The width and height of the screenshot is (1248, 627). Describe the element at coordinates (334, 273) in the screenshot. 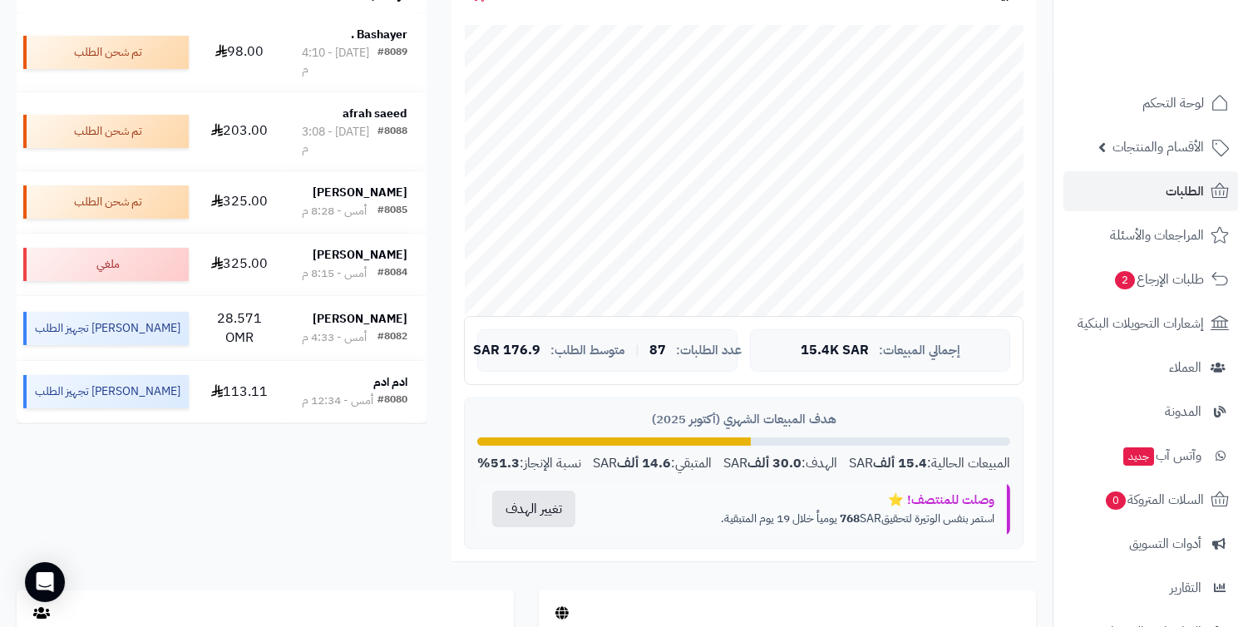

I see `div: أمس - 8:15 م` at that location.